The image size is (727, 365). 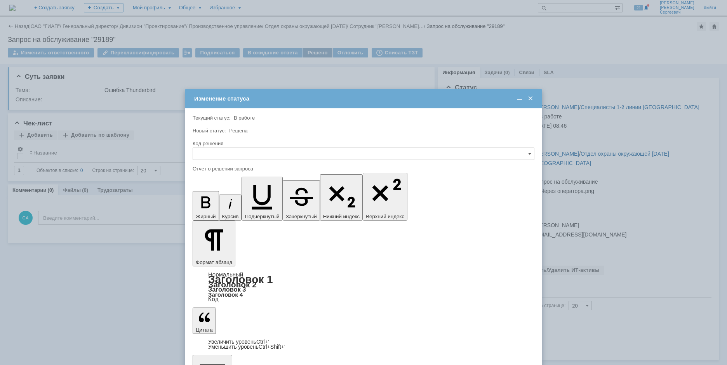 What do you see at coordinates (238, 131) in the screenshot?
I see `span: Решена` at bounding box center [238, 131].